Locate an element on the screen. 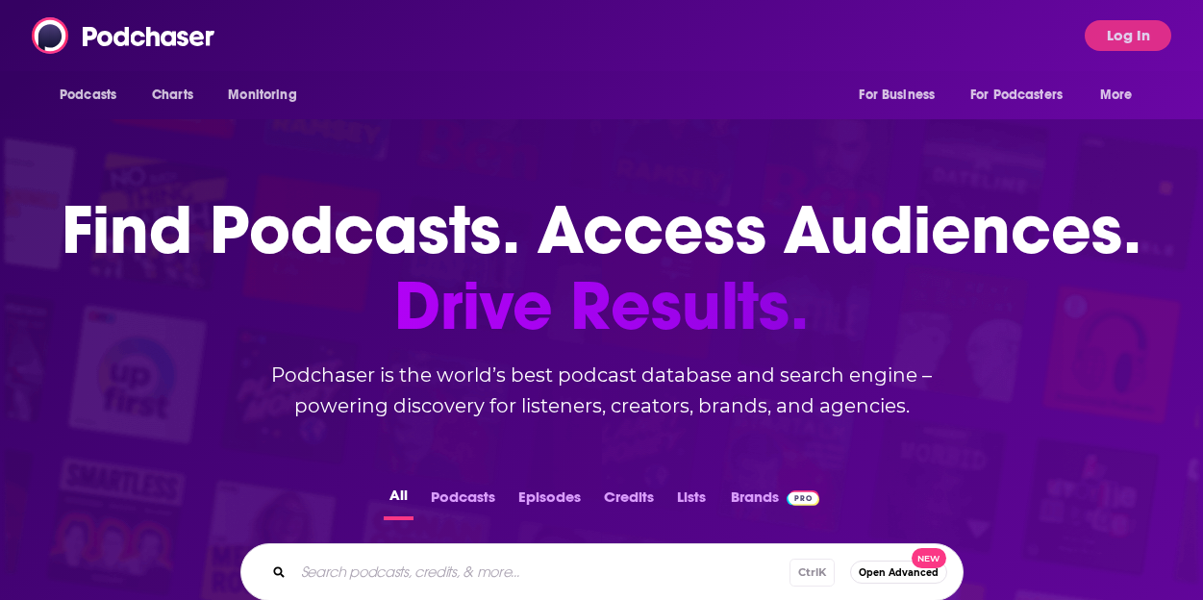  button: Log In is located at coordinates (1128, 36).